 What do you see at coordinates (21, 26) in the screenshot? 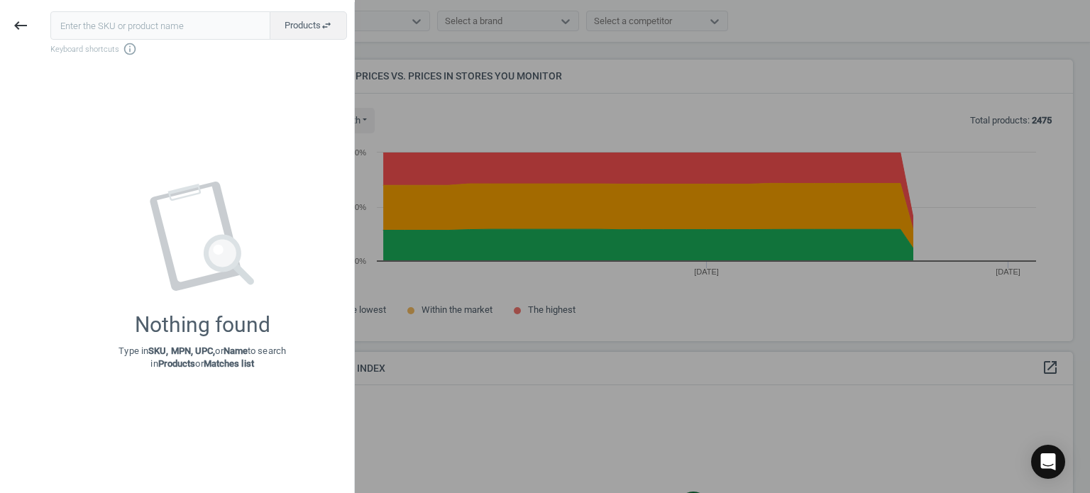
I see `button: keyboard_backspace` at bounding box center [21, 26].